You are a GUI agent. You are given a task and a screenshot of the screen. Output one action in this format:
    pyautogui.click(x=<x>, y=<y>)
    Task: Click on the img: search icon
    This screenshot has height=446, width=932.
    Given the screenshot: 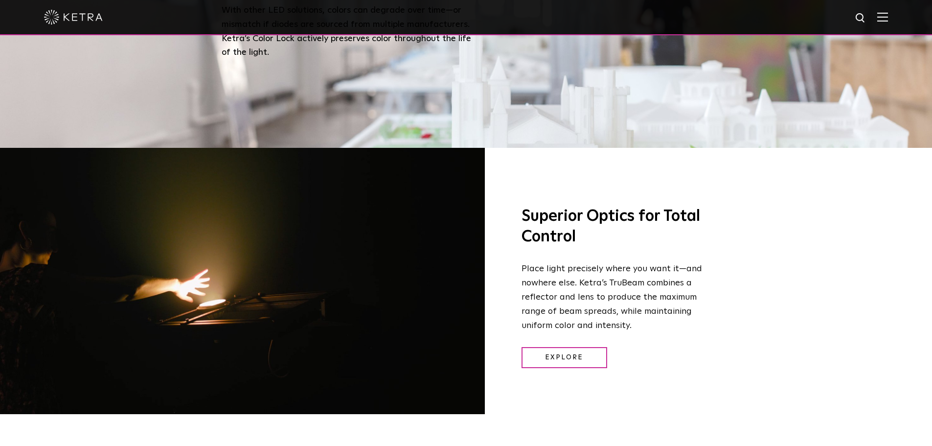 What is the action you would take?
    pyautogui.click(x=861, y=18)
    